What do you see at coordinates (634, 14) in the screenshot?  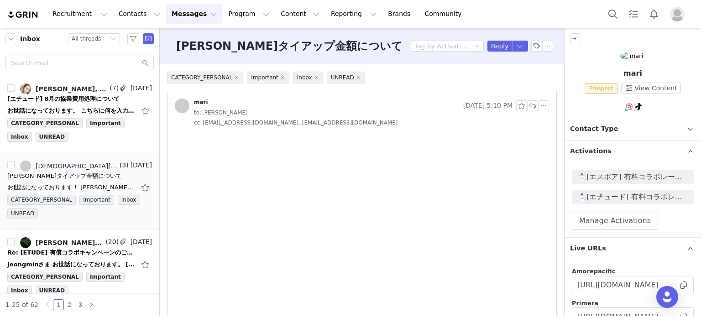 I see `a: Tasks` at bounding box center [634, 14].